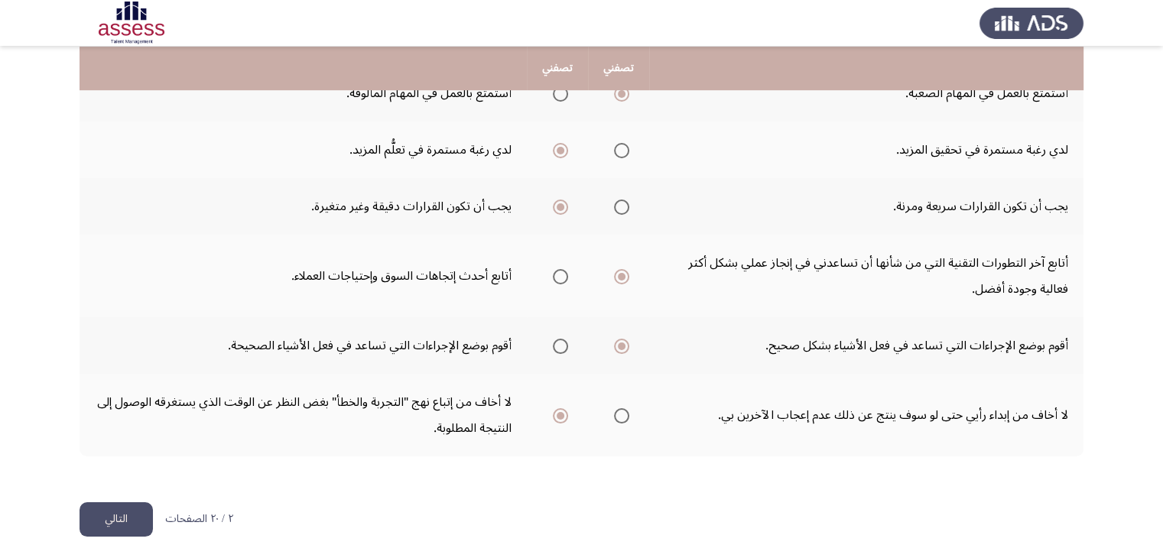 The height and width of the screenshot is (558, 1163). I want to click on td: أستمتع بالعمل في المهام المألوفة., so click(303, 93).